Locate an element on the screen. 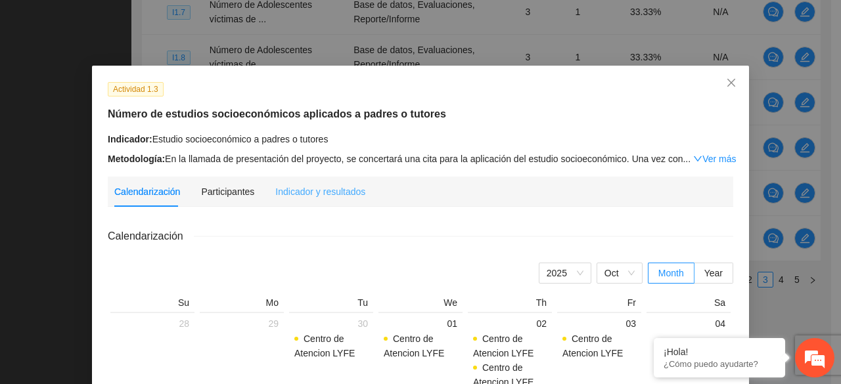 The image size is (841, 384). span: Estamos en línea. is located at coordinates (129, 187).